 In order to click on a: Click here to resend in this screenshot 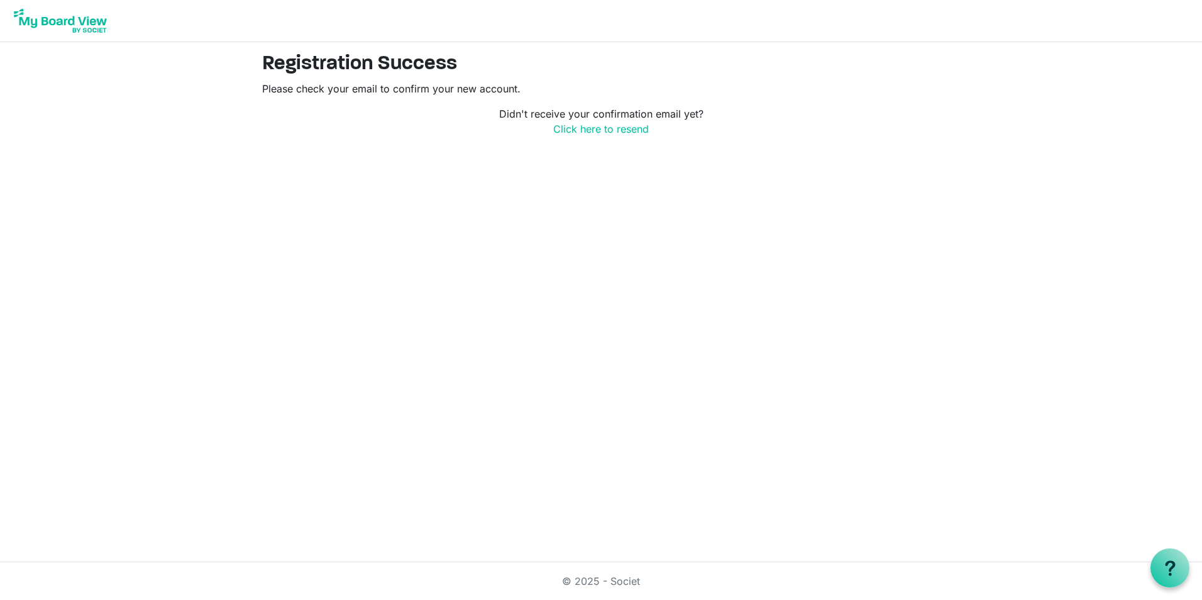, I will do `click(601, 129)`.